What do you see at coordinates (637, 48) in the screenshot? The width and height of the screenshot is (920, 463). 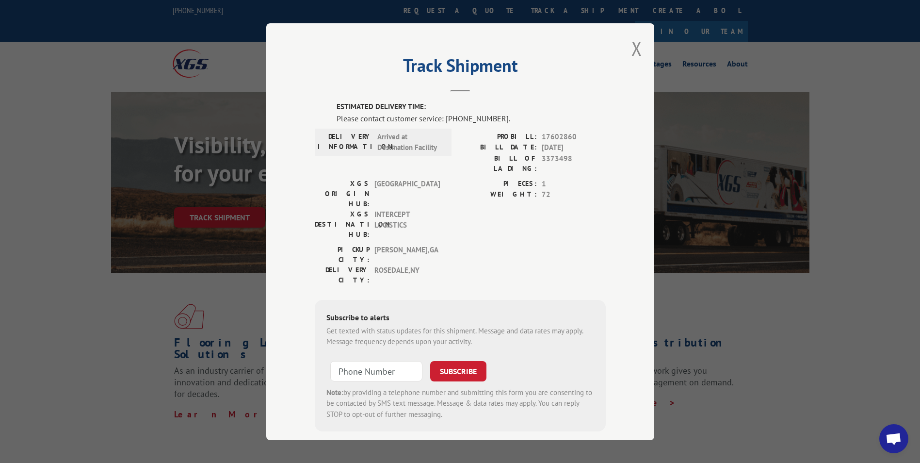 I see `button: Close modal` at bounding box center [637, 48].